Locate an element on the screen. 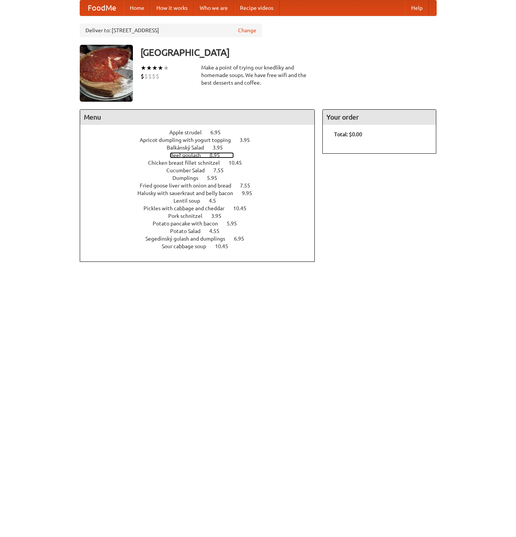  a: Chicken breast fillet schnitzel 10.45 is located at coordinates (202, 163).